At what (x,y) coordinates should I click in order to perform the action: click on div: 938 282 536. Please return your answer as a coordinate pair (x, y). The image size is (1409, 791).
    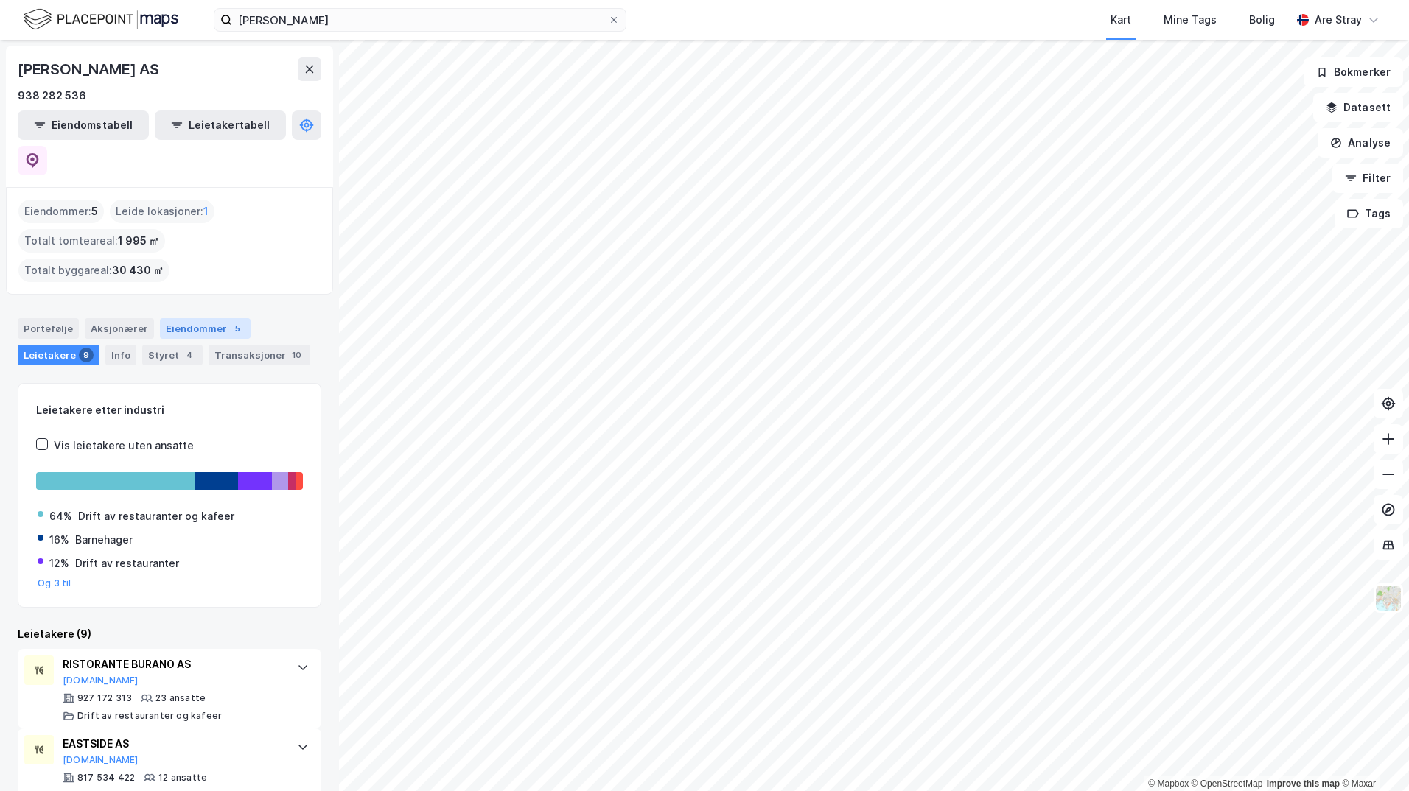
    Looking at the image, I should click on (52, 96).